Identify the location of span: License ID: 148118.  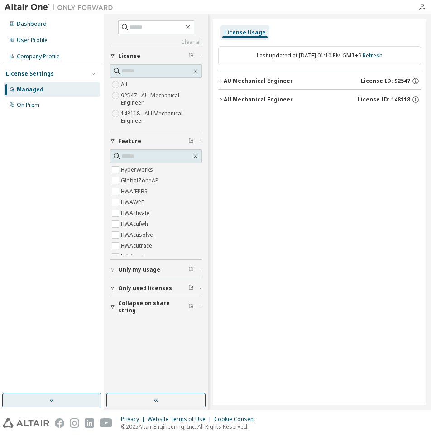
(384, 100).